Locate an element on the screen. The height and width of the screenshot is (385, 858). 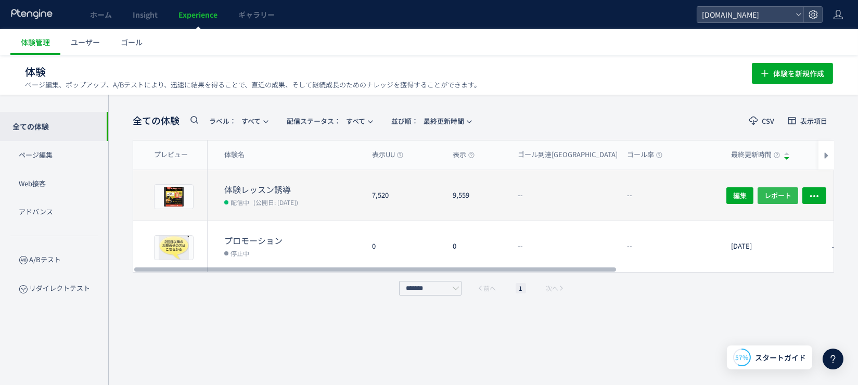
span: 体験名 is located at coordinates (234, 154).